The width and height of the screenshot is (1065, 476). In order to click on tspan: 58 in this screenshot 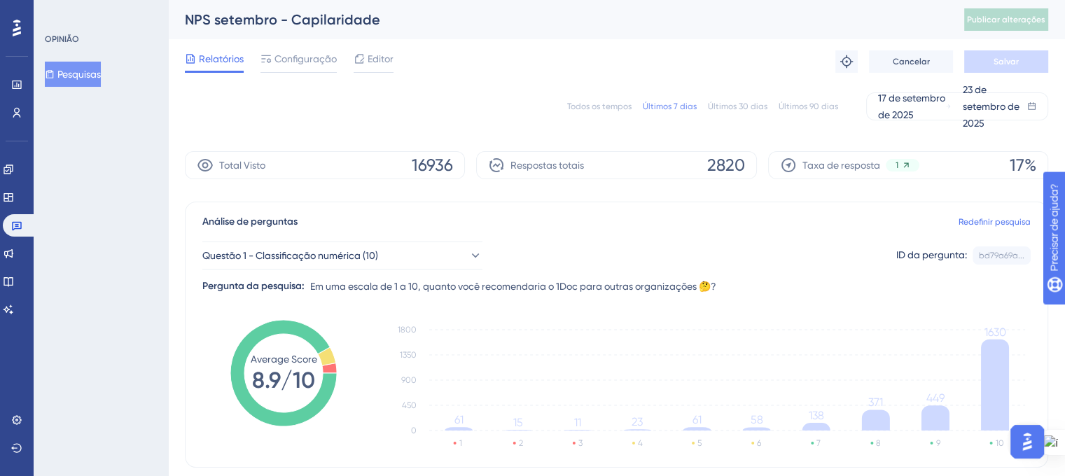, I will do `click(757, 419)`.